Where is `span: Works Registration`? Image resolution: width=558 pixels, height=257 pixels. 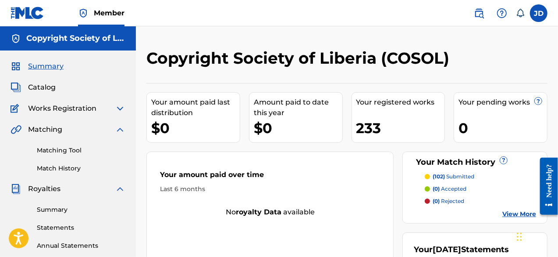
span: Works Registration is located at coordinates (62, 108).